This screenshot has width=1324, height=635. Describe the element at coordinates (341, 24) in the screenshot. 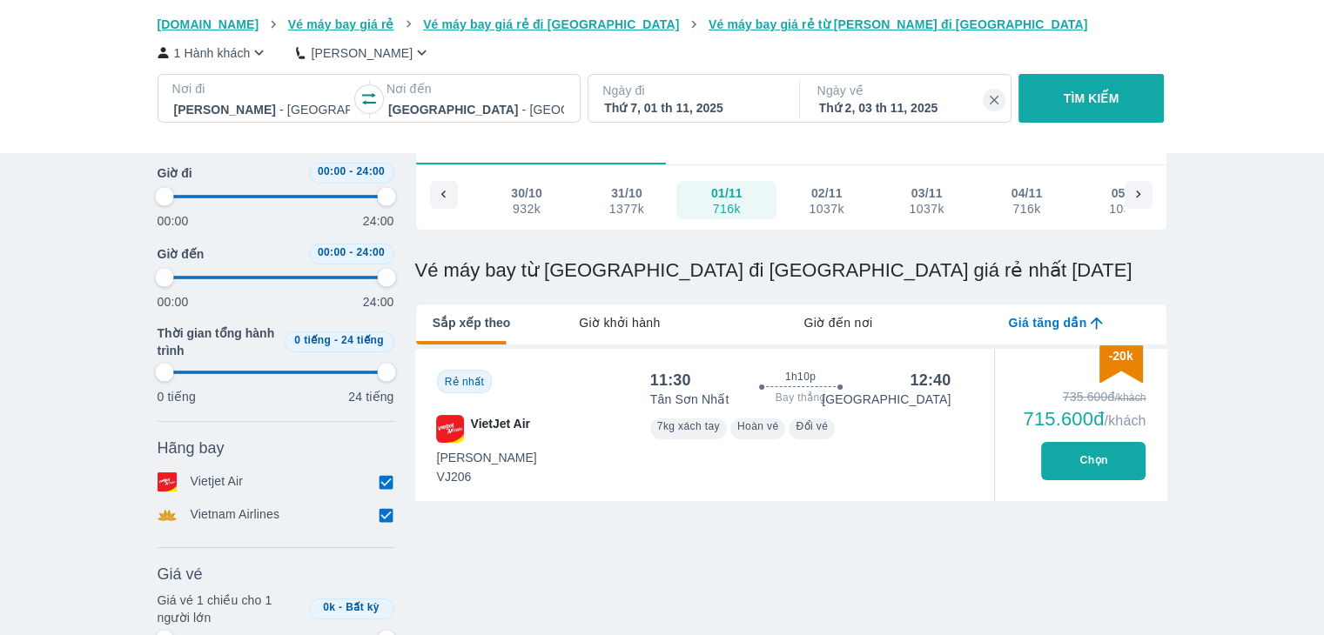

I see `span: Vé máy bay giá rẻ` at that location.